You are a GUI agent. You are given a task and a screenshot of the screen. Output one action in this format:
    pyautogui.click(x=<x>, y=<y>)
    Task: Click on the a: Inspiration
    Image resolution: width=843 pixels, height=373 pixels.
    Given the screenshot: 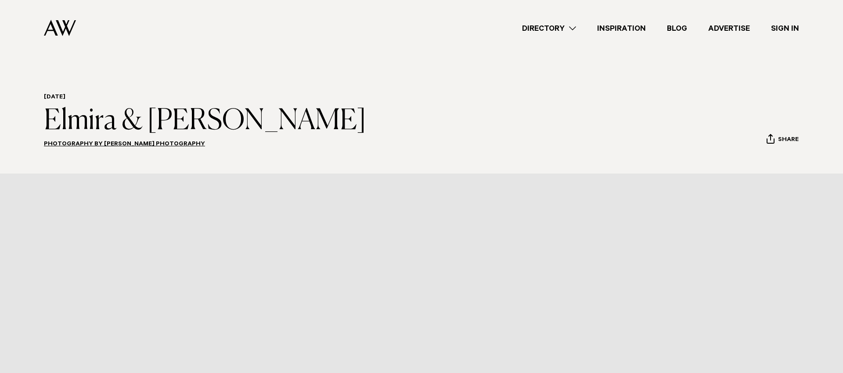 What is the action you would take?
    pyautogui.click(x=621, y=28)
    